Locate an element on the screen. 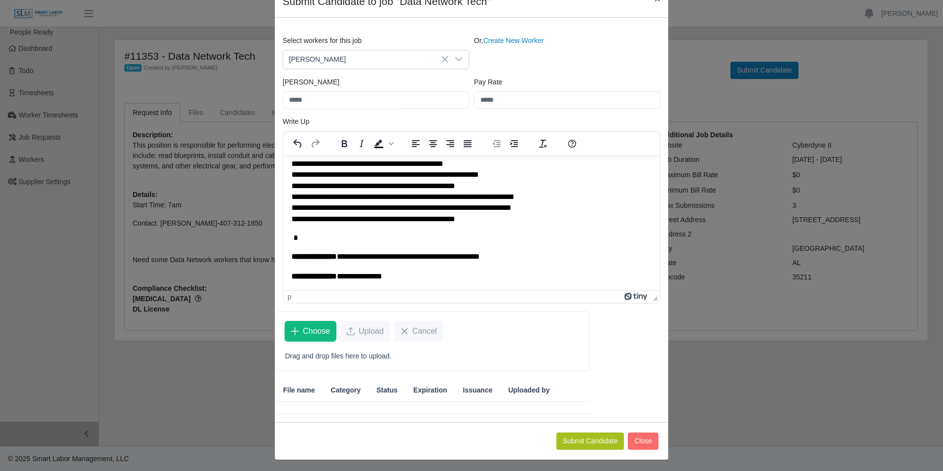 The image size is (943, 471). button: Align center is located at coordinates (433, 144).